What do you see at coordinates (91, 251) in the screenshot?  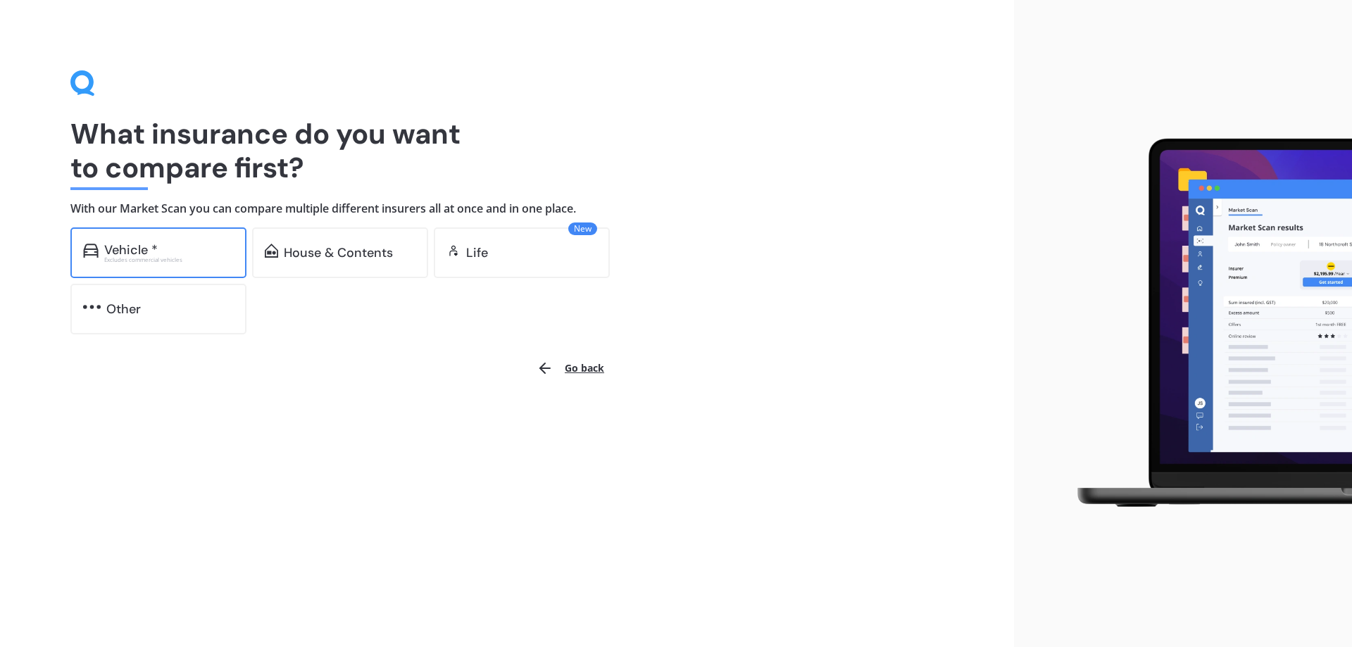 I see `img: car.f15378c7a67c060ca3f3.svg` at bounding box center [91, 251].